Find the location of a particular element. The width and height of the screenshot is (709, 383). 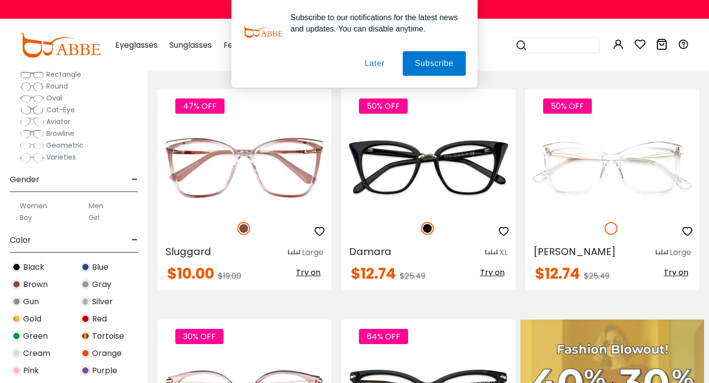

img: Gray is located at coordinates (85, 284).